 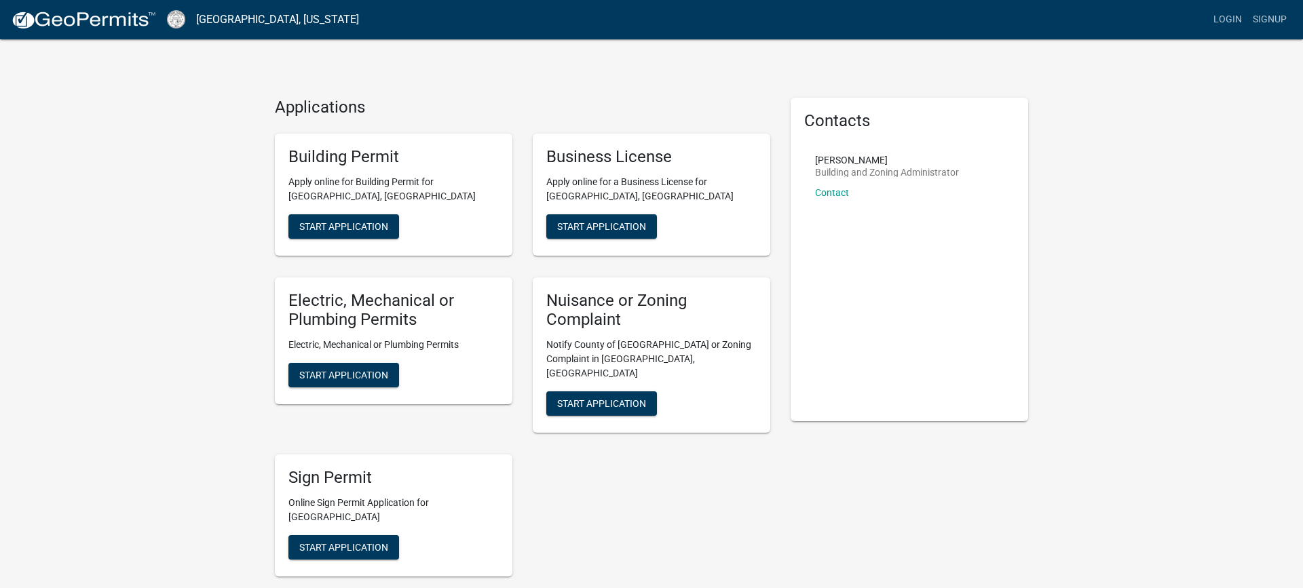 I want to click on h5: Building Permit, so click(x=394, y=157).